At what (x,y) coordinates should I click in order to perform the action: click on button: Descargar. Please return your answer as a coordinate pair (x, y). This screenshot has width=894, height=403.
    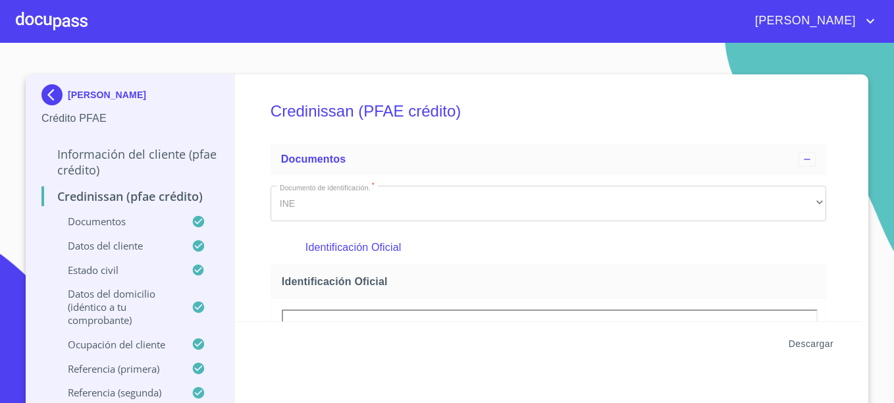
    Looking at the image, I should click on (811, 344).